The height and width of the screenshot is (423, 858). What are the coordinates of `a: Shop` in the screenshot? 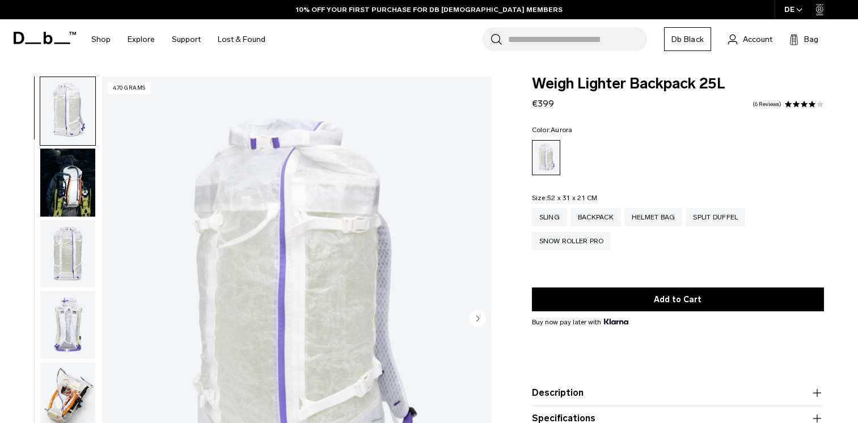 It's located at (101, 39).